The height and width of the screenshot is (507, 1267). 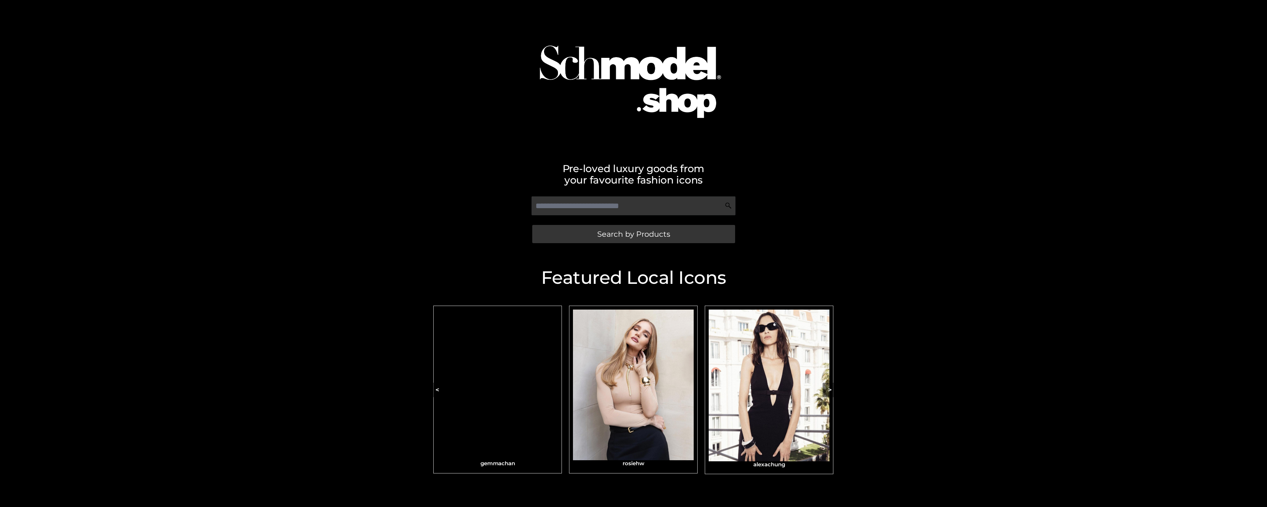 I want to click on a: alexachungalexachung, so click(x=769, y=390).